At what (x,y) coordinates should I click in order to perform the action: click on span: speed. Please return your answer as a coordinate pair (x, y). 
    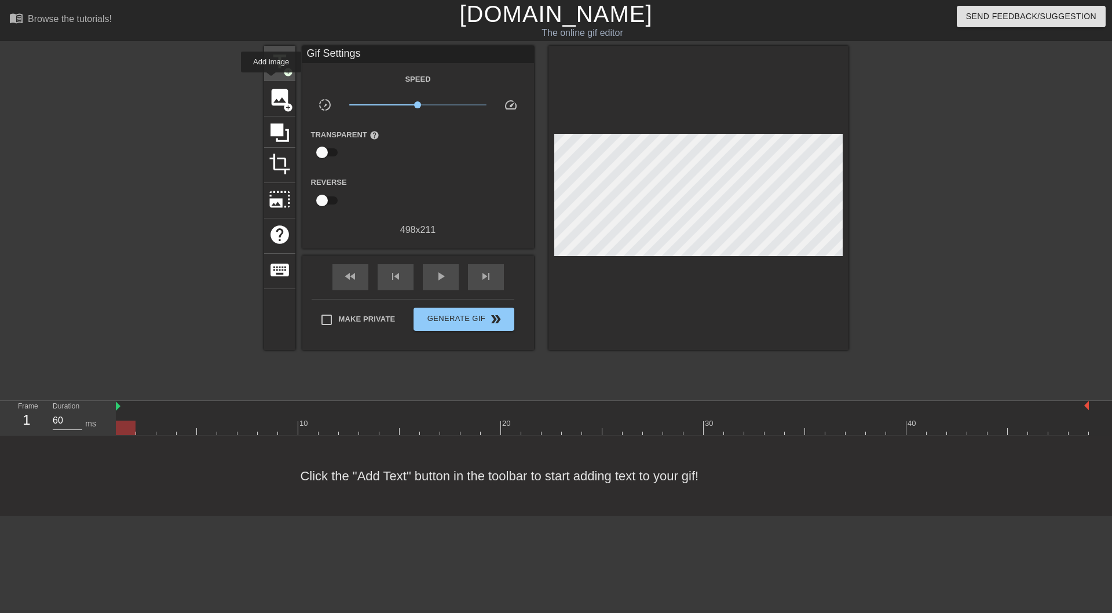
    Looking at the image, I should click on (511, 105).